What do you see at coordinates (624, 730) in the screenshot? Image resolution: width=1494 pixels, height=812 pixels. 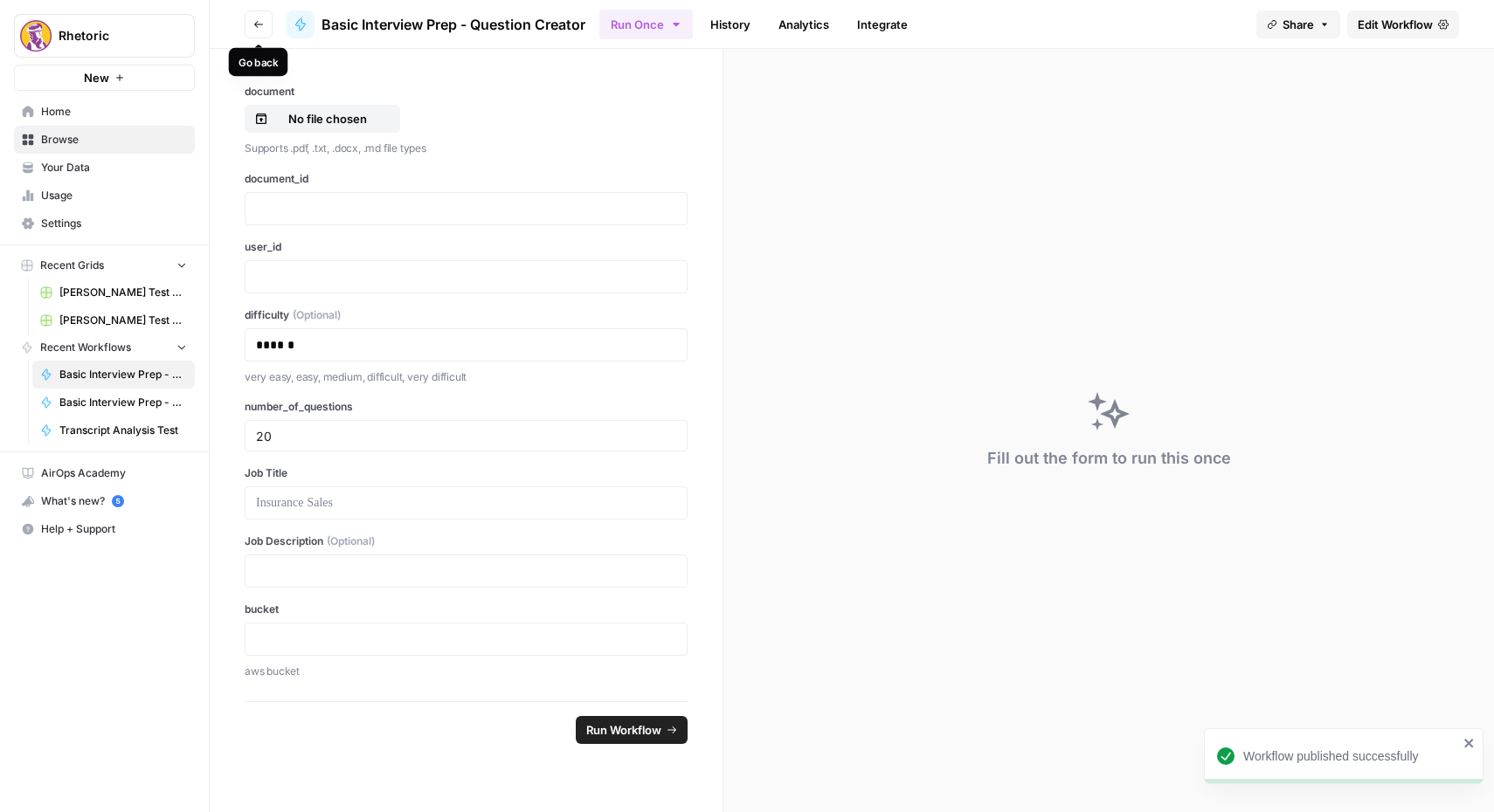 I see `span: Run Workflow` at bounding box center [624, 730].